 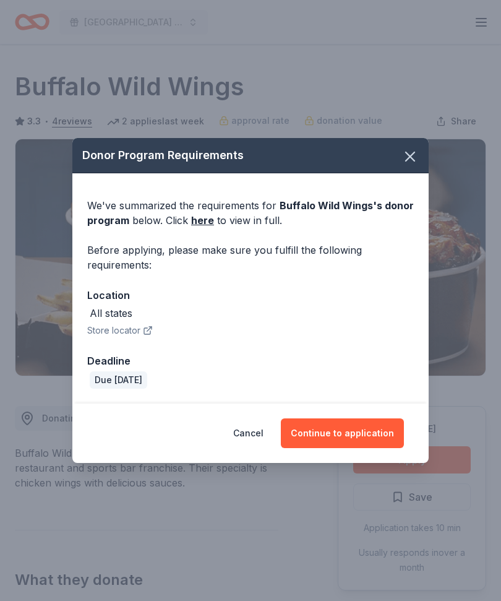 I want to click on div: Donor Program Requirements, so click(x=251, y=155).